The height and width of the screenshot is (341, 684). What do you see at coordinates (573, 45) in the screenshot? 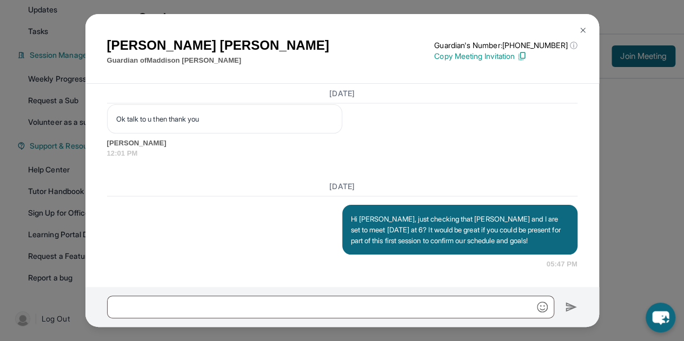
I see `span: ⓘ` at bounding box center [573, 45].